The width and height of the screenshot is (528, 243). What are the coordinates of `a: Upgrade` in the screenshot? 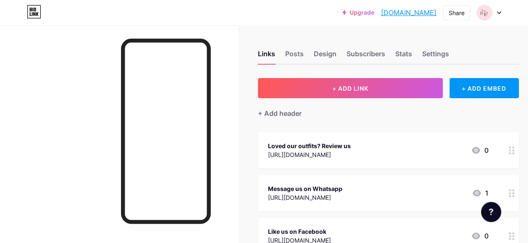 It's located at (358, 13).